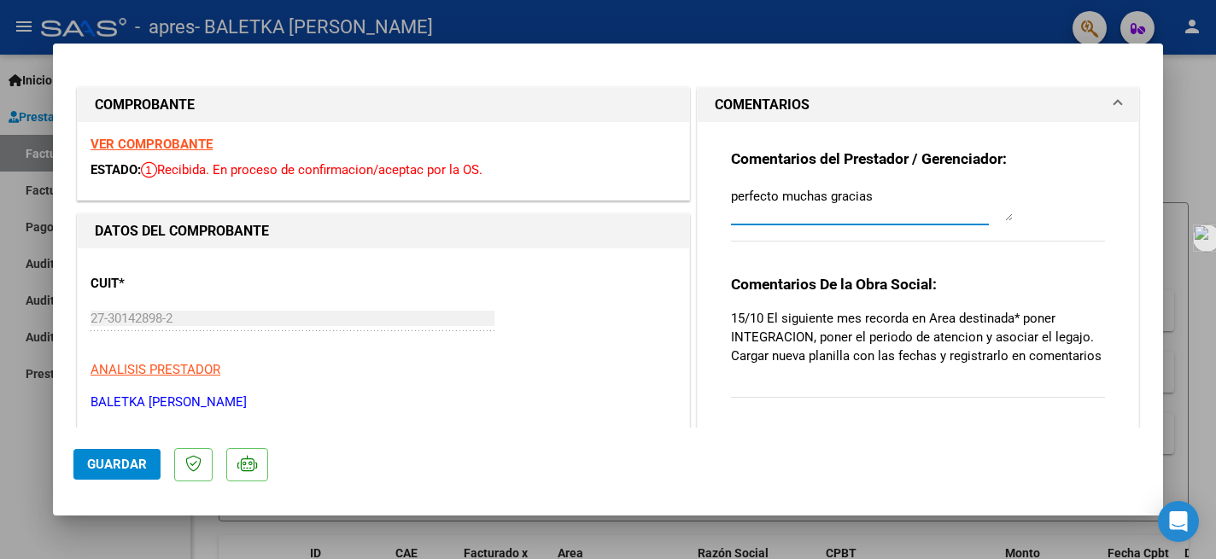 Image resolution: width=1216 pixels, height=559 pixels. What do you see at coordinates (178, 284) in the screenshot?
I see `p: CUIT` at bounding box center [178, 284].